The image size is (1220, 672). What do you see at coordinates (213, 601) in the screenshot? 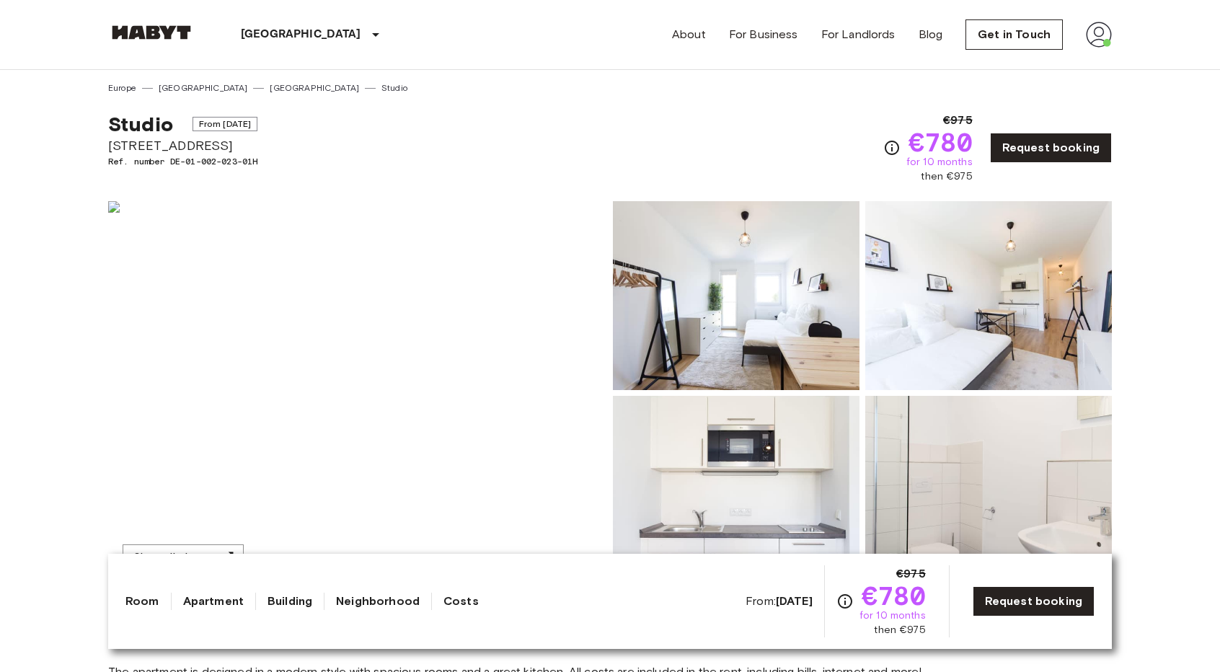
I see `a: Apartment` at bounding box center [213, 601].